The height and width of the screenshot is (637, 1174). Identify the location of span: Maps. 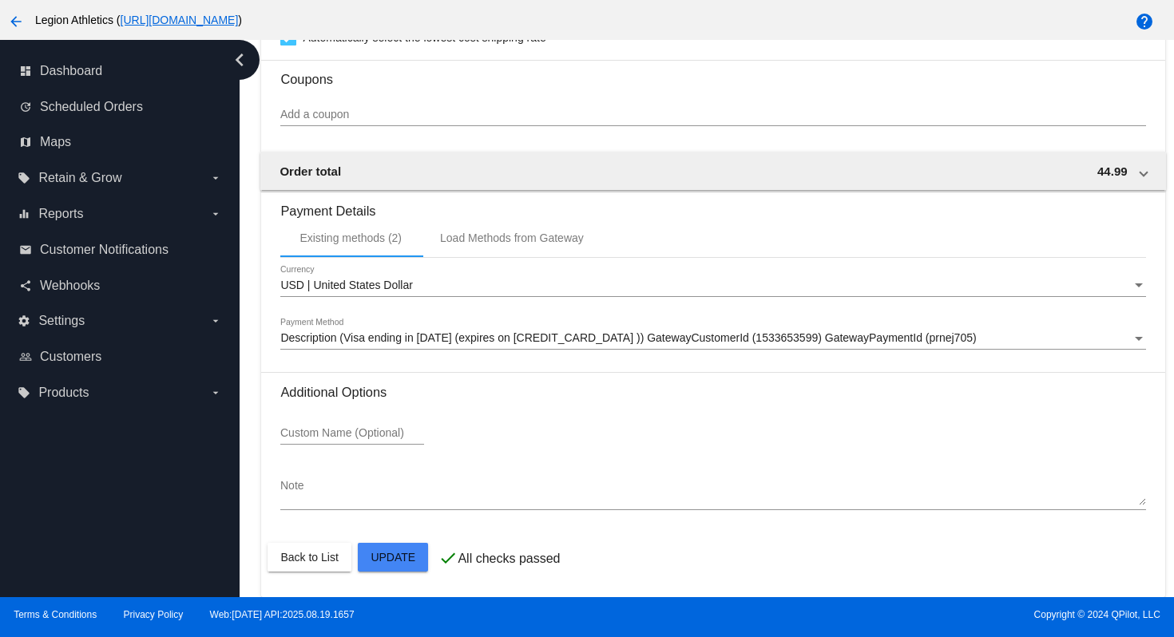
(55, 142).